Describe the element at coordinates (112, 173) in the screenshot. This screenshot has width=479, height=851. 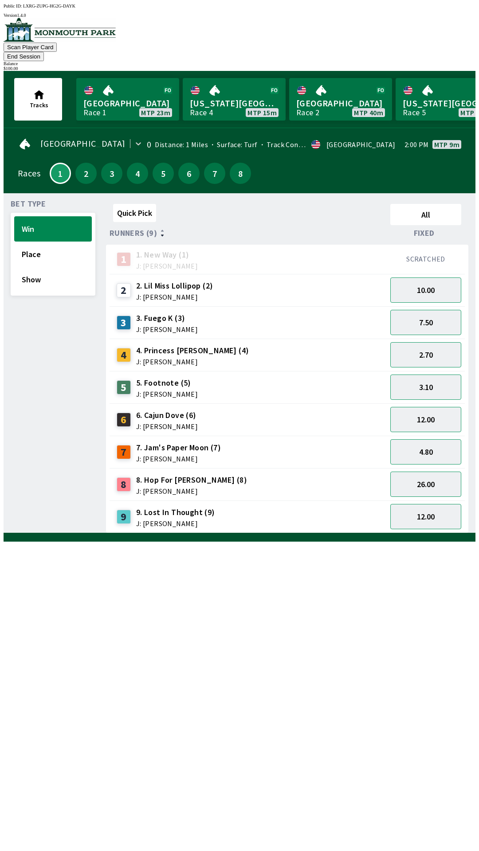
I see `span: 3` at that location.